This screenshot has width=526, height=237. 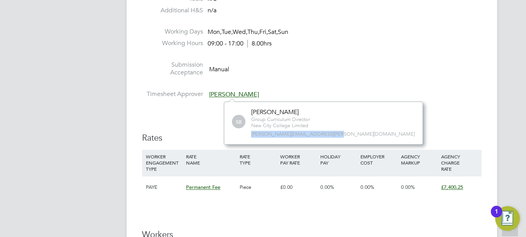 What do you see at coordinates (212, 10) in the screenshot?
I see `span: n/a` at bounding box center [212, 10].